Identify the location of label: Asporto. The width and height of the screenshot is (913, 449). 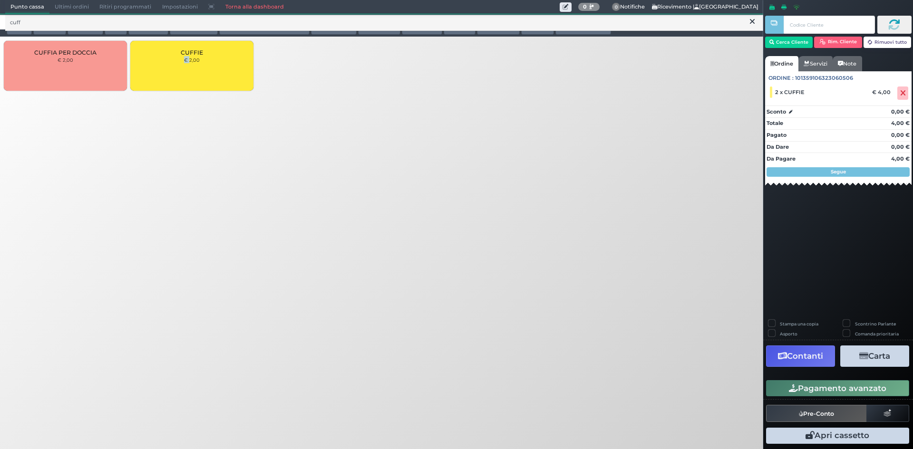
(788, 334).